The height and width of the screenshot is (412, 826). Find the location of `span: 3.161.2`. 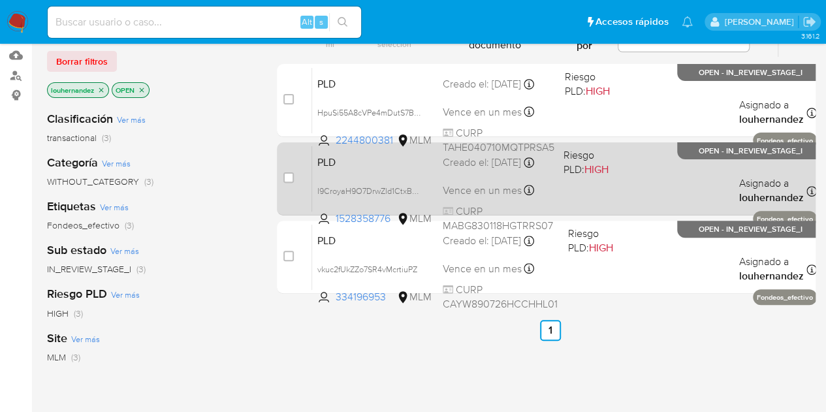

span: 3.161.2 is located at coordinates (810, 36).